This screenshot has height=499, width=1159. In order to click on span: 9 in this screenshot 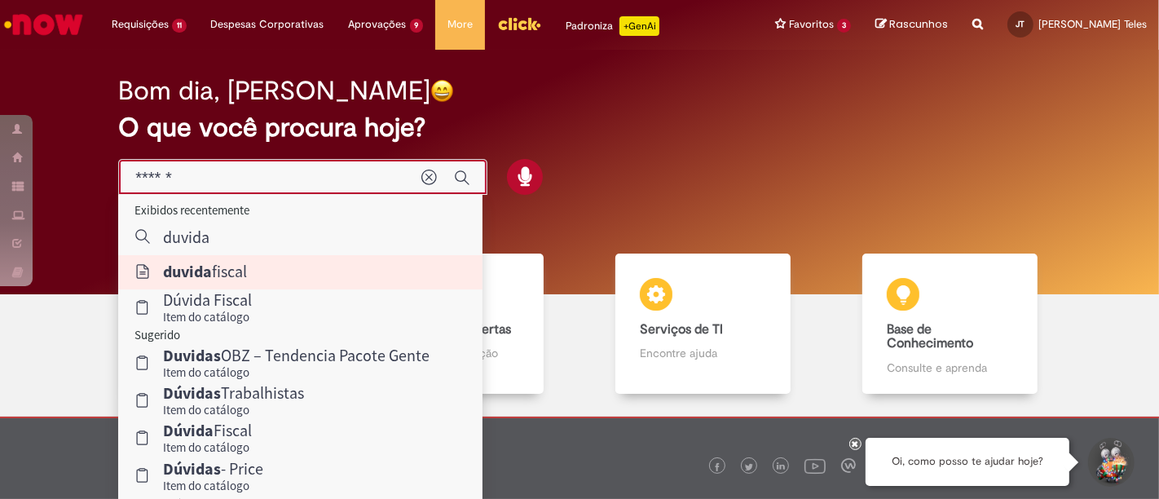, I will do `click(417, 25)`.